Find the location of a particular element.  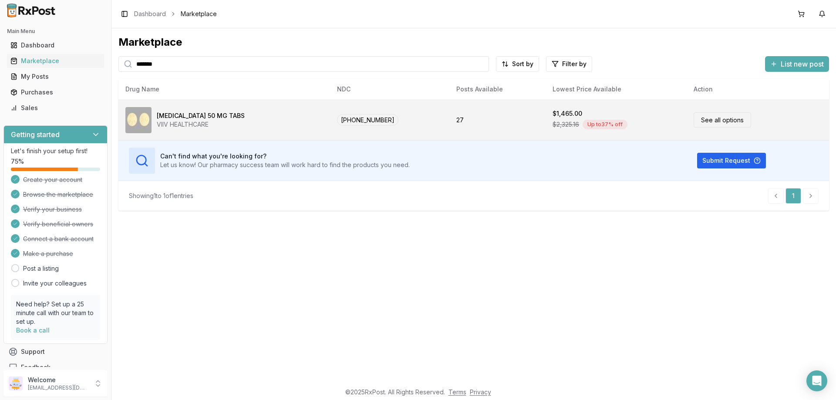

button: Sort by is located at coordinates (517, 64).